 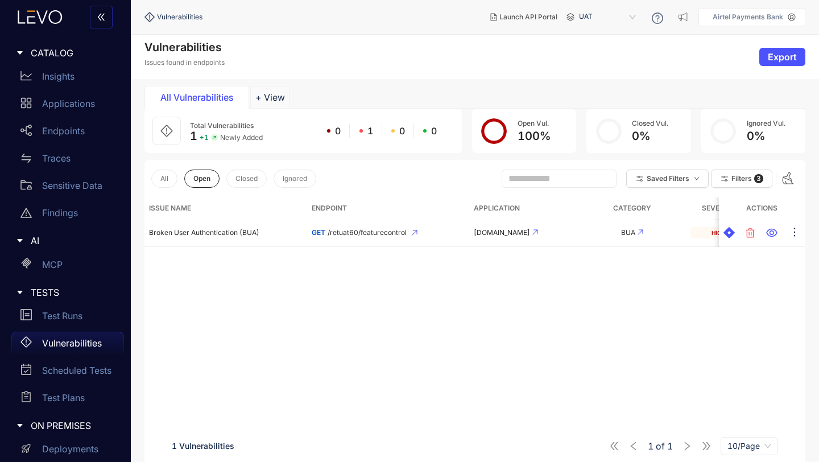 What do you see at coordinates (63, 397) in the screenshot?
I see `p: Test Plans` at bounding box center [63, 397].